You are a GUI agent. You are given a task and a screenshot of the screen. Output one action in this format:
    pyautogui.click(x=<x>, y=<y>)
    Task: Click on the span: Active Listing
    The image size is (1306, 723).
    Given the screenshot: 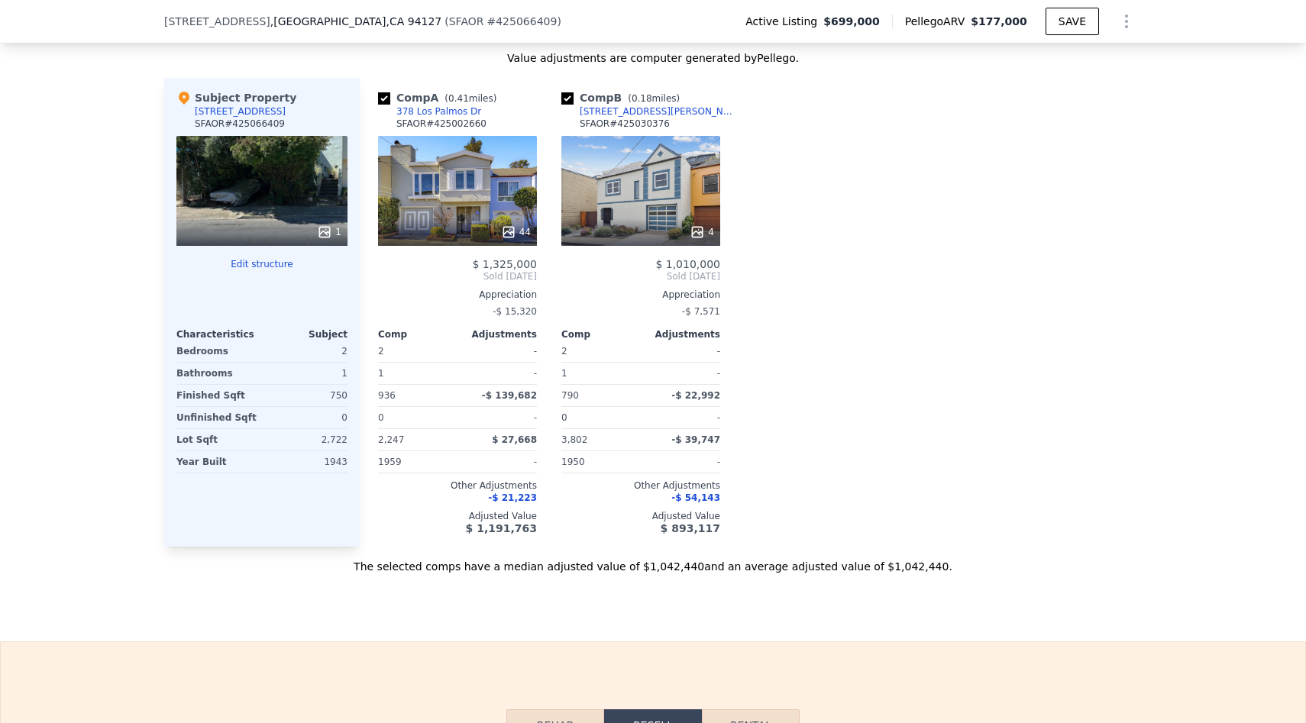 What is the action you would take?
    pyautogui.click(x=784, y=21)
    